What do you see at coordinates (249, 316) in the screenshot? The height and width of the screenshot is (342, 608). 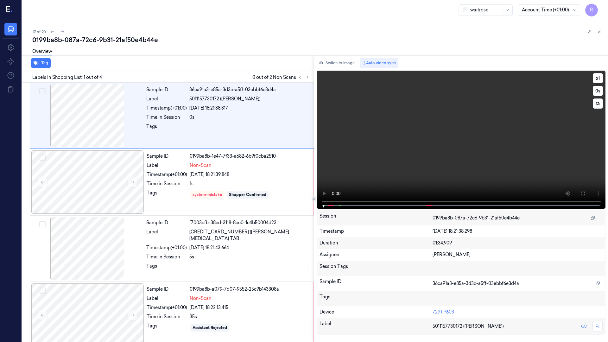 I see `div: 35s` at bounding box center [249, 316].